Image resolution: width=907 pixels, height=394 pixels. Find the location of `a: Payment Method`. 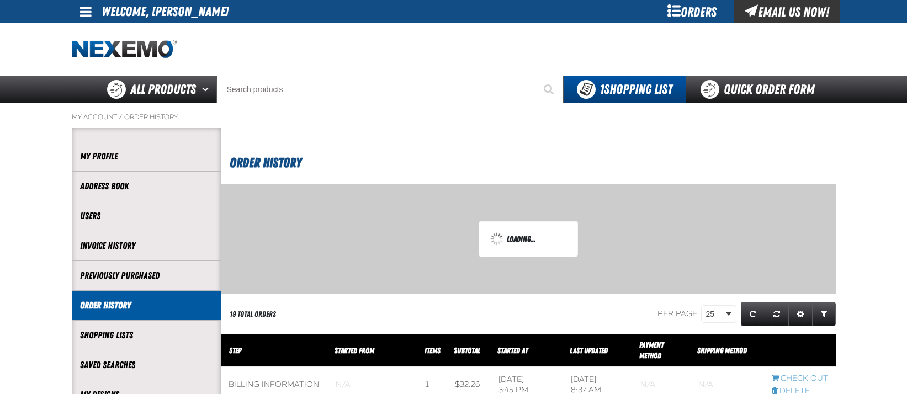

a: Payment Method is located at coordinates (651, 350).